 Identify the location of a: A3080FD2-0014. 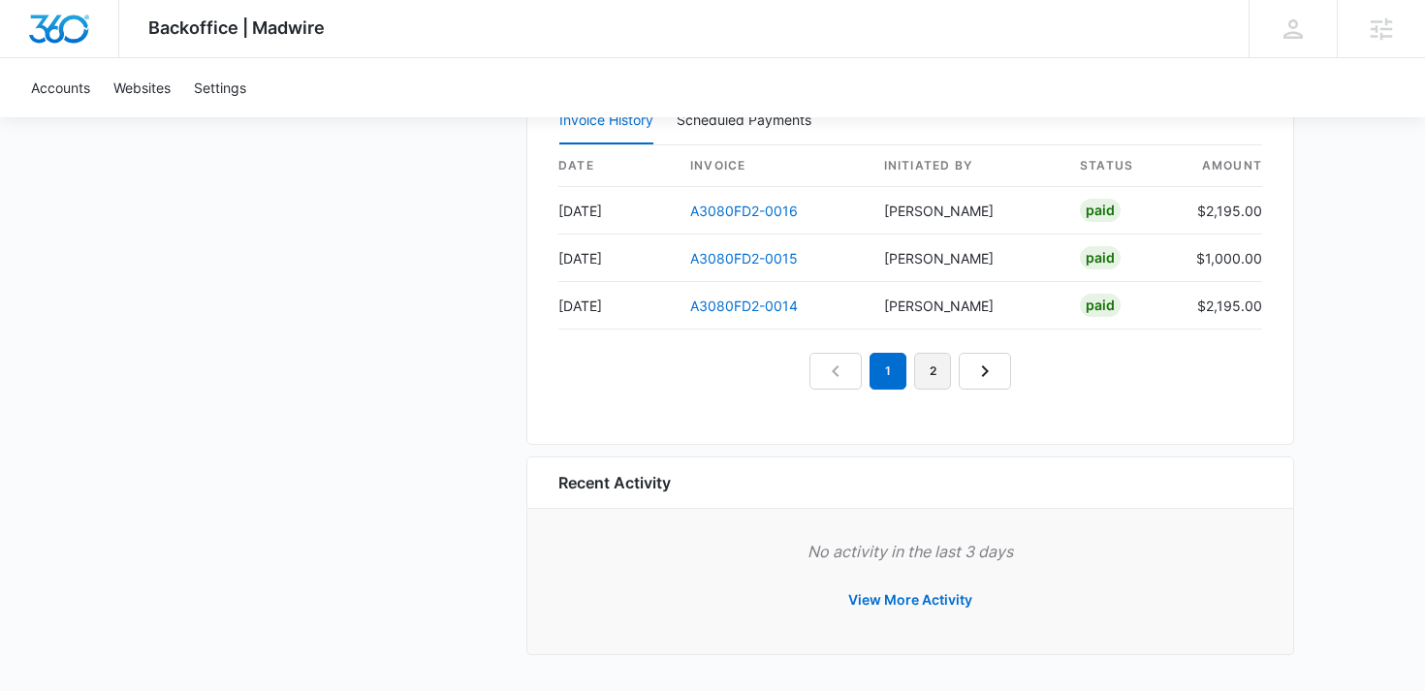
(744, 305).